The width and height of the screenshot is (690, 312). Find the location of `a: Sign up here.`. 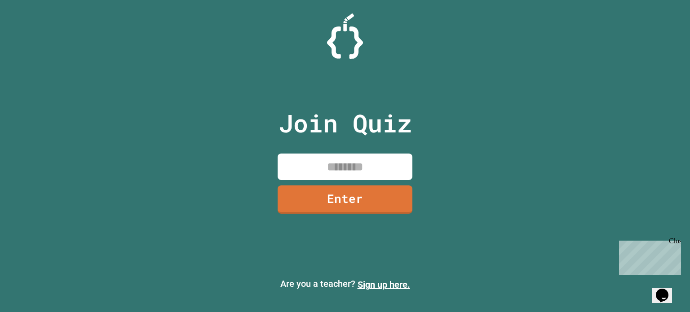

a: Sign up here. is located at coordinates (384, 285).